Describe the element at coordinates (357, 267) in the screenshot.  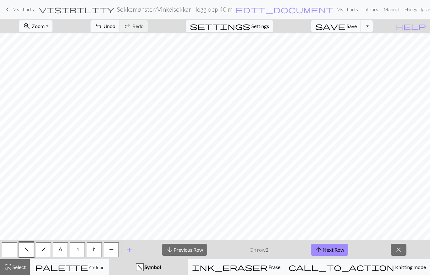
I see `button: Knitting mode` at that location.